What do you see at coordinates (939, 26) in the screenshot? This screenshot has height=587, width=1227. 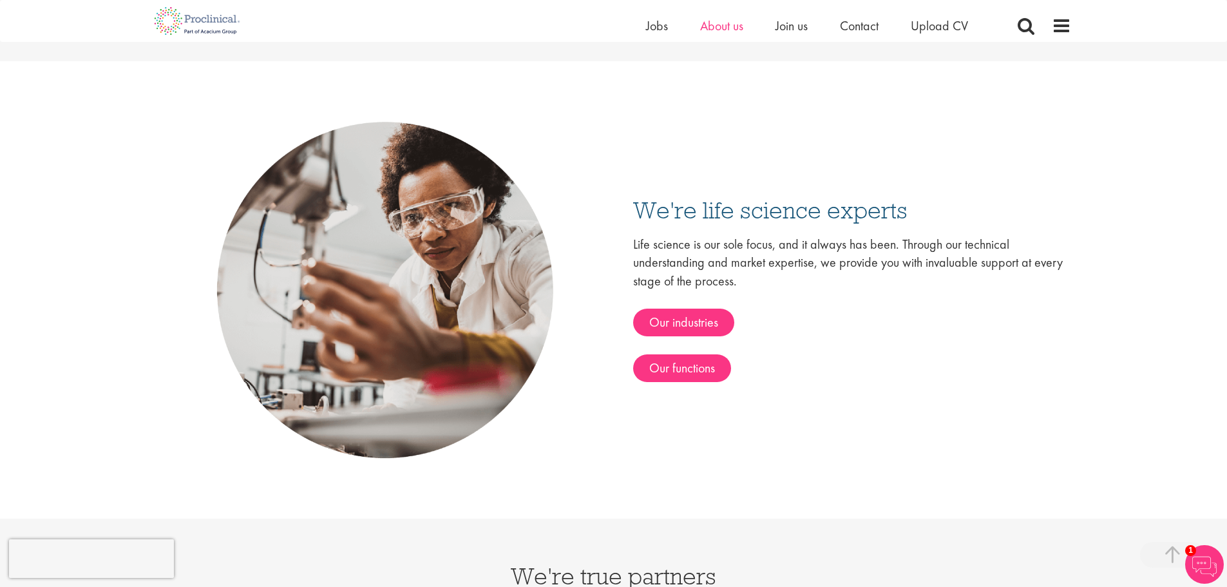 I see `a: Upload CV` at bounding box center [939, 26].